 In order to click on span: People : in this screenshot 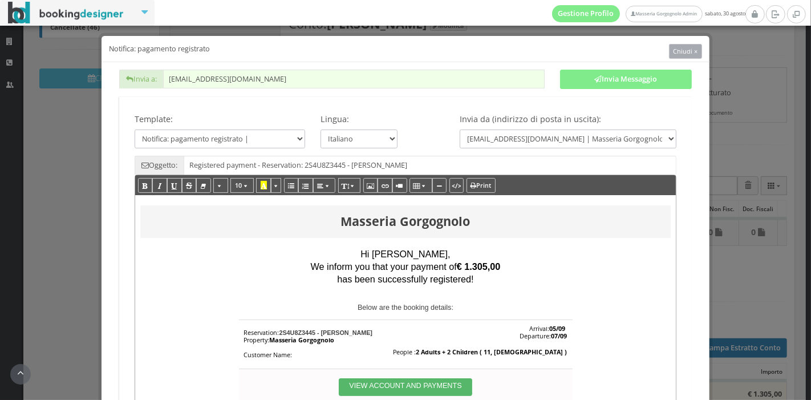, I will do `click(480, 351)`.